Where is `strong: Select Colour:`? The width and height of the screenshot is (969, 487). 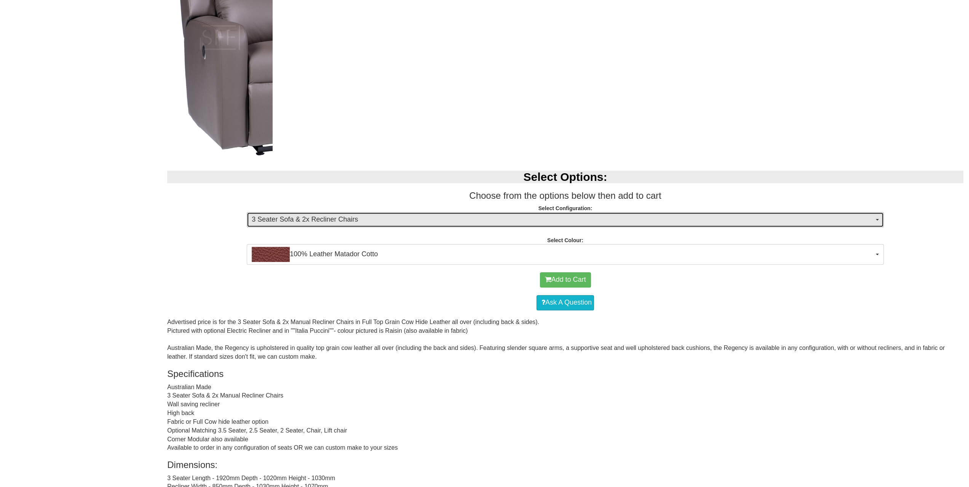 strong: Select Colour: is located at coordinates (565, 240).